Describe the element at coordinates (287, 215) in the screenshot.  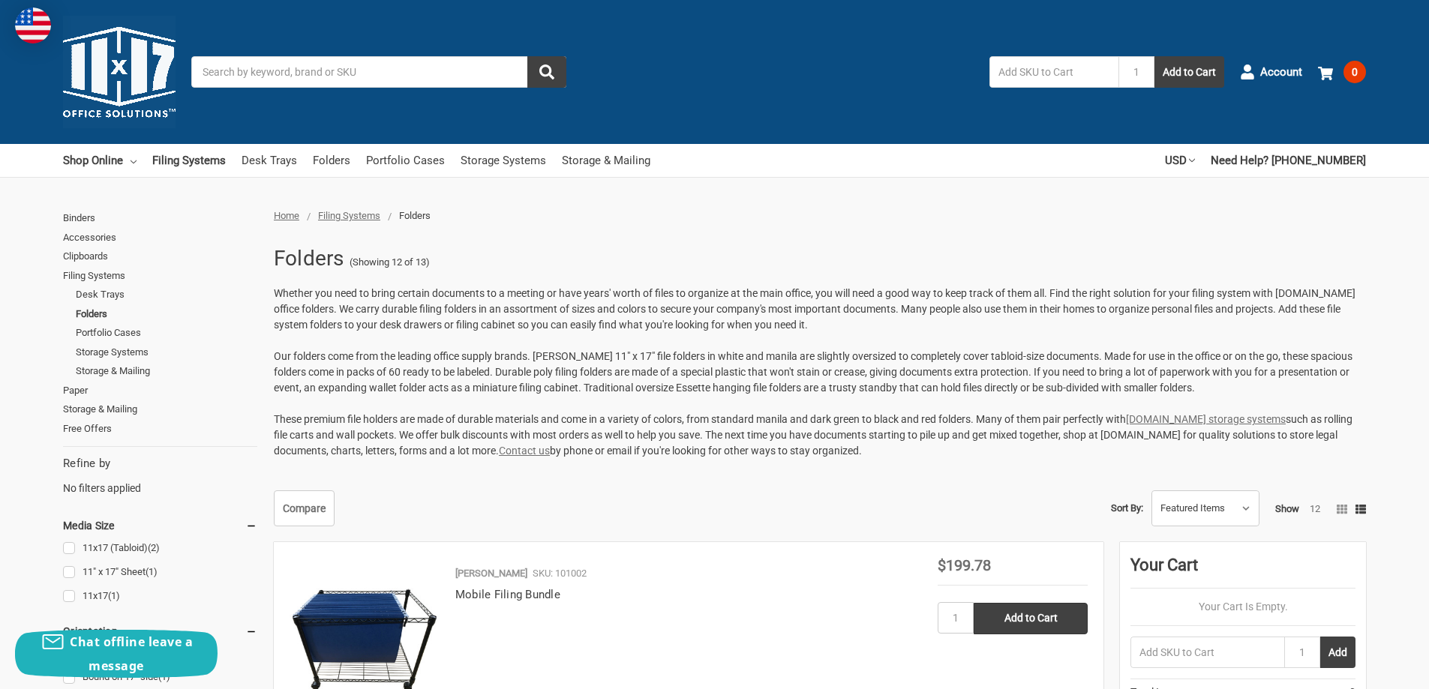
I see `a: Home` at that location.